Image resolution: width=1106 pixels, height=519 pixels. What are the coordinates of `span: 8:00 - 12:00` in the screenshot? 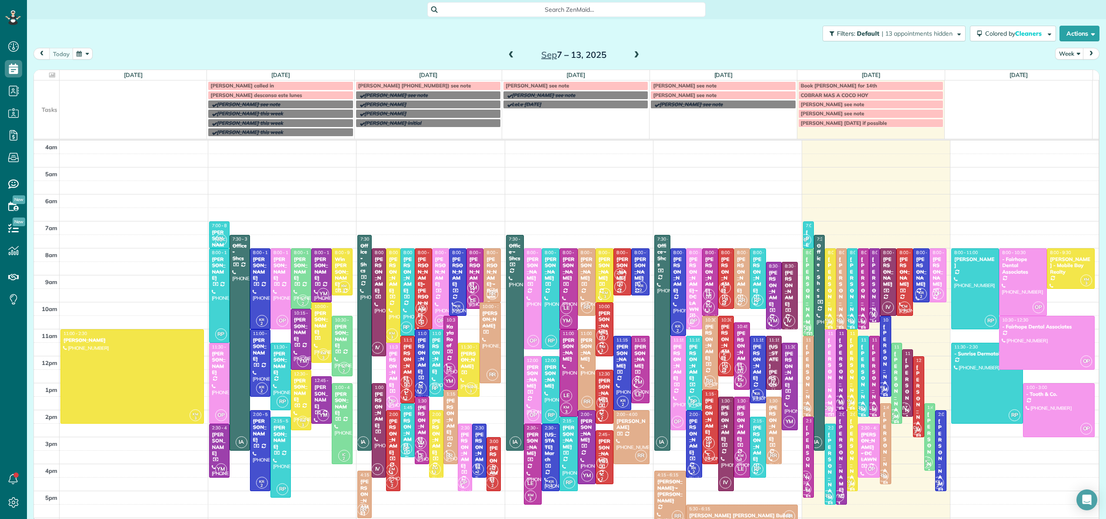 It's located at (387, 252).